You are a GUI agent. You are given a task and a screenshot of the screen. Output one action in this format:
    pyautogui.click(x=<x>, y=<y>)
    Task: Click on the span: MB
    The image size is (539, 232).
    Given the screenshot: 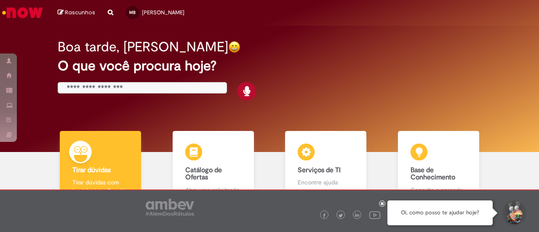 What is the action you would take?
    pyautogui.click(x=132, y=12)
    